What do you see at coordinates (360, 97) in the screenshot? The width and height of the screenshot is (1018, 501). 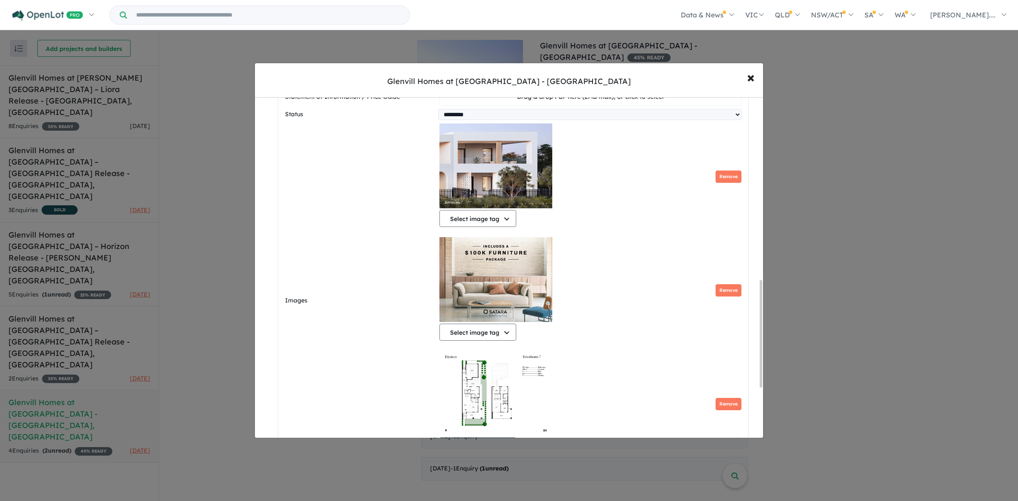 I see `label: Statement of Information / Price Guide` at bounding box center [360, 97].